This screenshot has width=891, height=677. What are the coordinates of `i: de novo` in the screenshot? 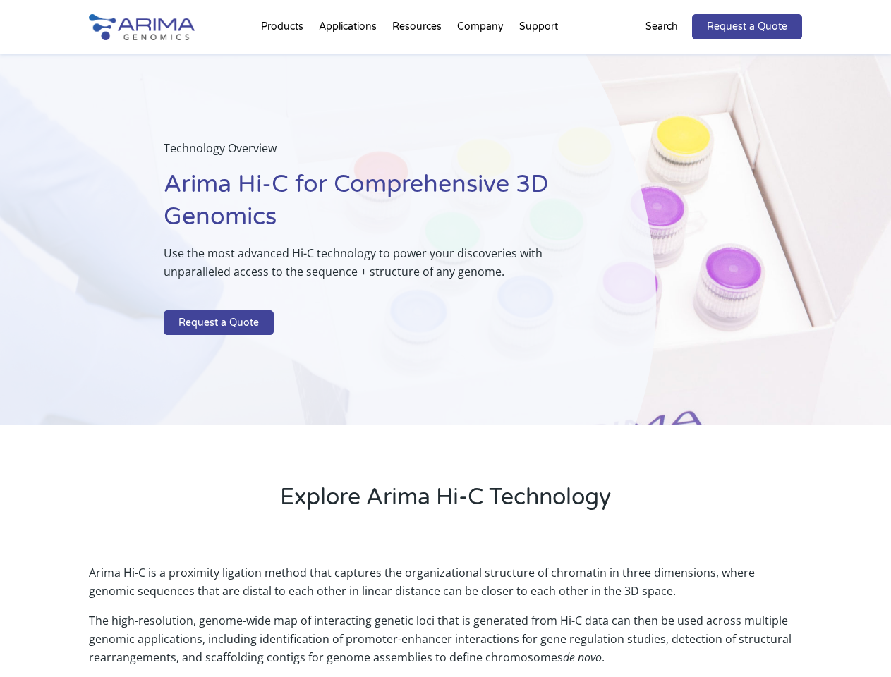 It's located at (582, 657).